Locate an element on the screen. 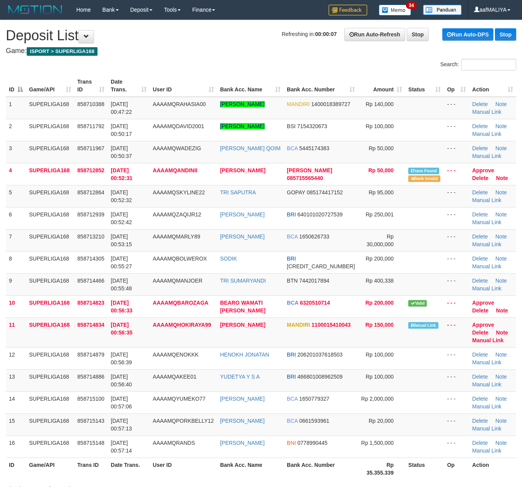 This screenshot has width=522, height=487. span: AAAAMQMANJOER is located at coordinates (178, 281).